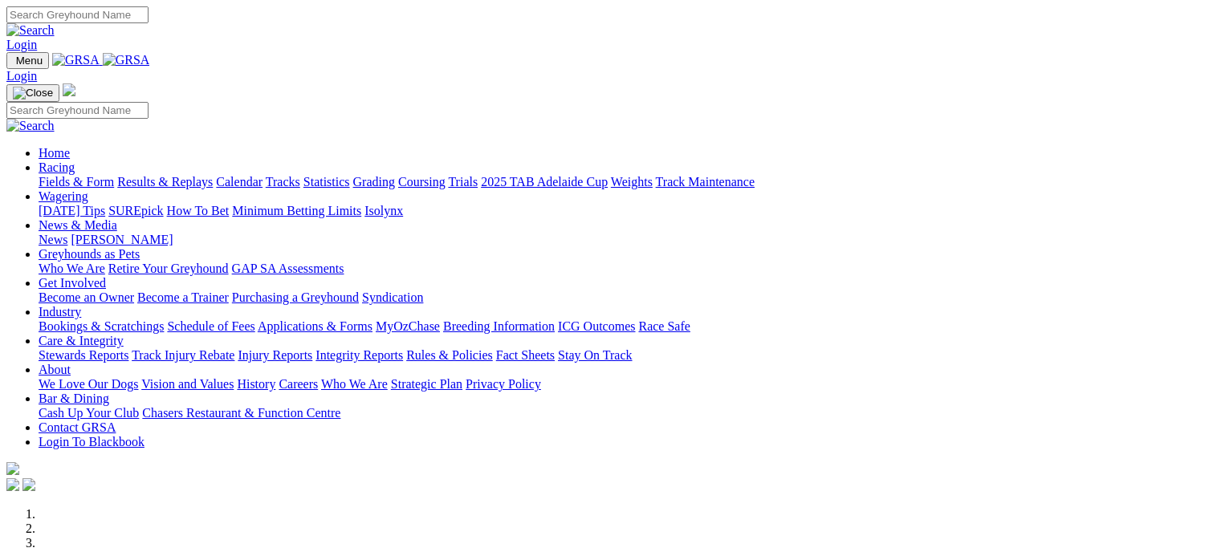  I want to click on div: Get Involved, so click(626, 298).